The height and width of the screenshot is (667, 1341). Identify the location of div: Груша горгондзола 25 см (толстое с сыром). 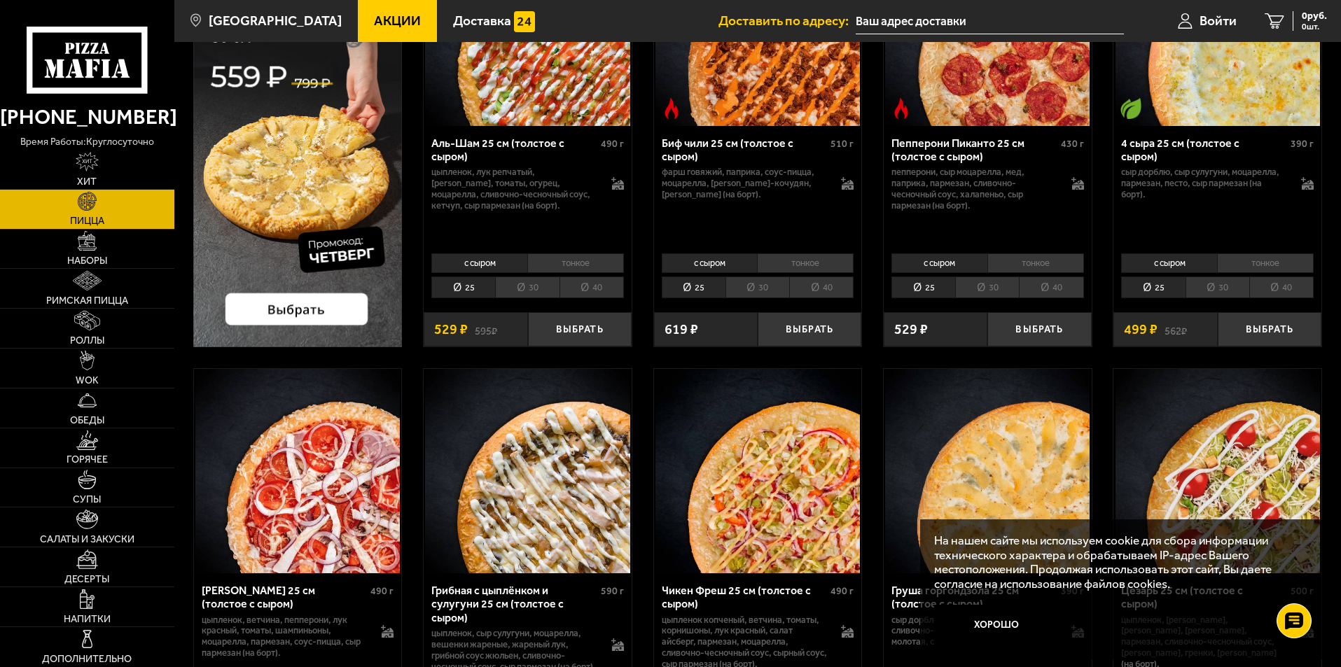
(974, 597).